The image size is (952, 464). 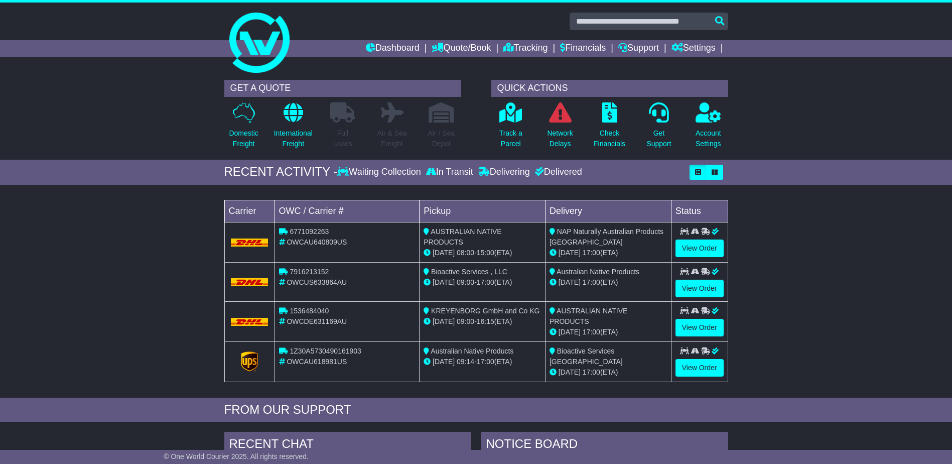 What do you see at coordinates (293, 138) in the screenshot?
I see `p: International Freight` at bounding box center [293, 138].